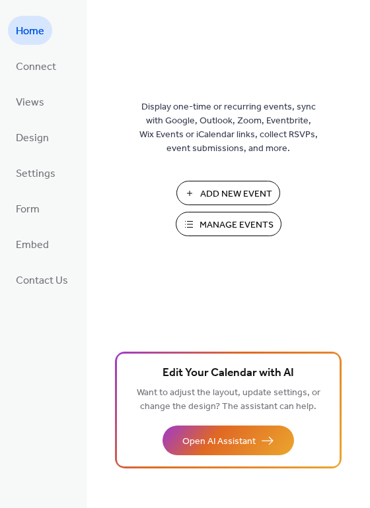 This screenshot has height=508, width=370. Describe the element at coordinates (36, 66) in the screenshot. I see `a: Connect` at that location.